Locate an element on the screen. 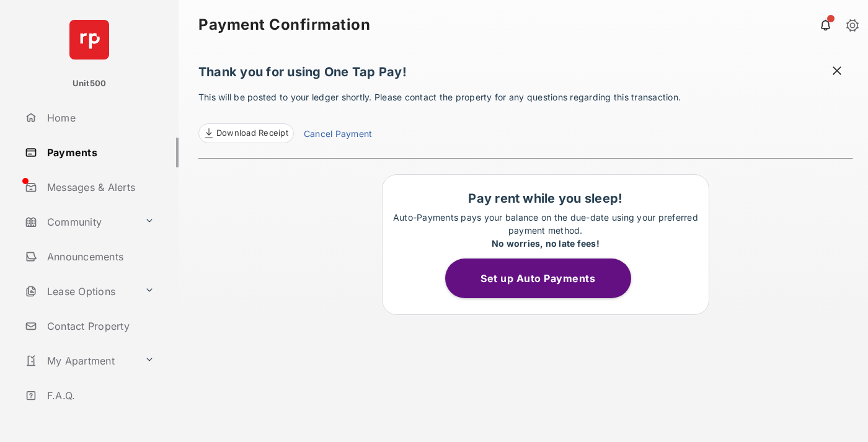 This screenshot has height=442, width=868. a: Contact Property is located at coordinates (99, 326).